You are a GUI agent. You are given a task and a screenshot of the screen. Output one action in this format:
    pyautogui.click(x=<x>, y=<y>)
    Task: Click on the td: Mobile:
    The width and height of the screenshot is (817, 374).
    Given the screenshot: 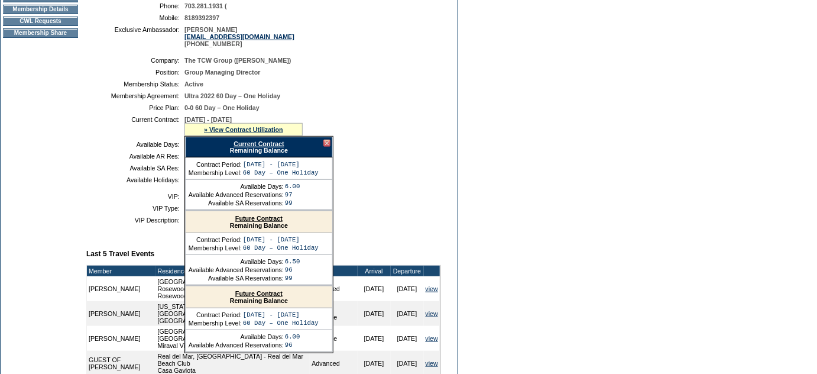 What is the action you would take?
    pyautogui.click(x=135, y=18)
    